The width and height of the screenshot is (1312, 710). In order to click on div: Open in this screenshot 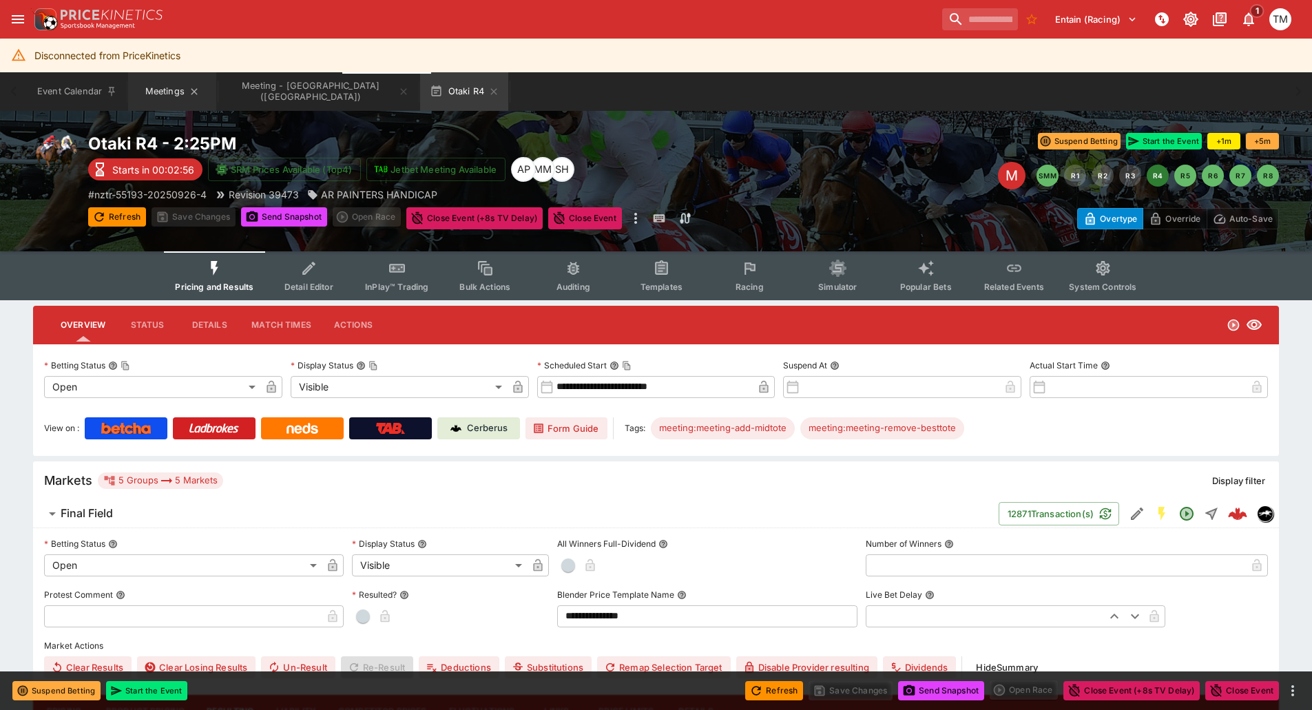, I will do `click(182, 565)`.